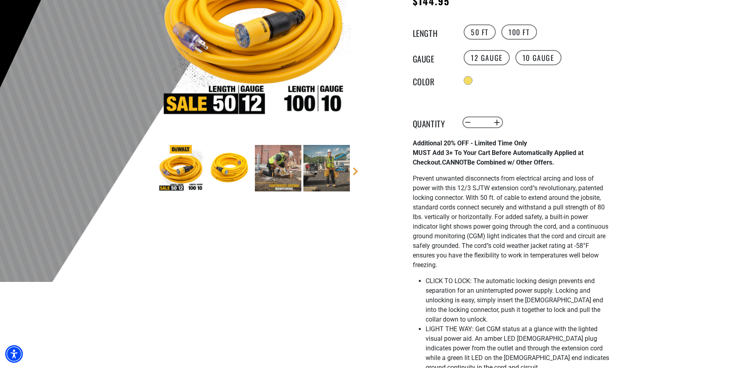 Image resolution: width=749 pixels, height=368 pixels. I want to click on legend: Color, so click(433, 80).